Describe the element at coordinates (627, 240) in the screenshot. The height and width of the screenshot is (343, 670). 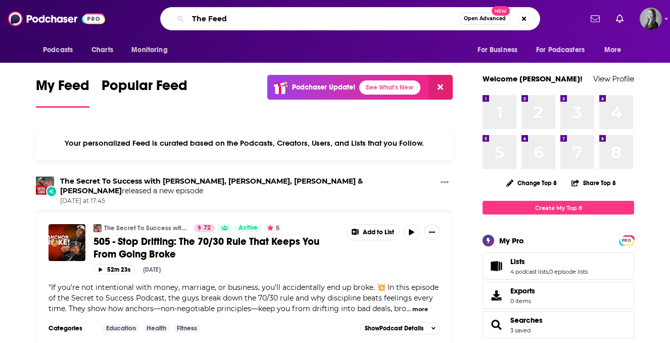
I see `span: PRO` at that location.